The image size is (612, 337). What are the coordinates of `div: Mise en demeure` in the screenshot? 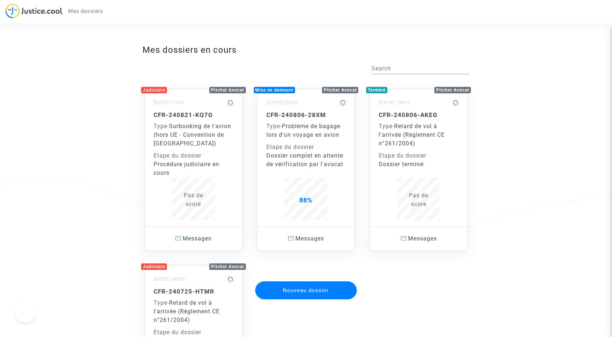 It's located at (274, 90).